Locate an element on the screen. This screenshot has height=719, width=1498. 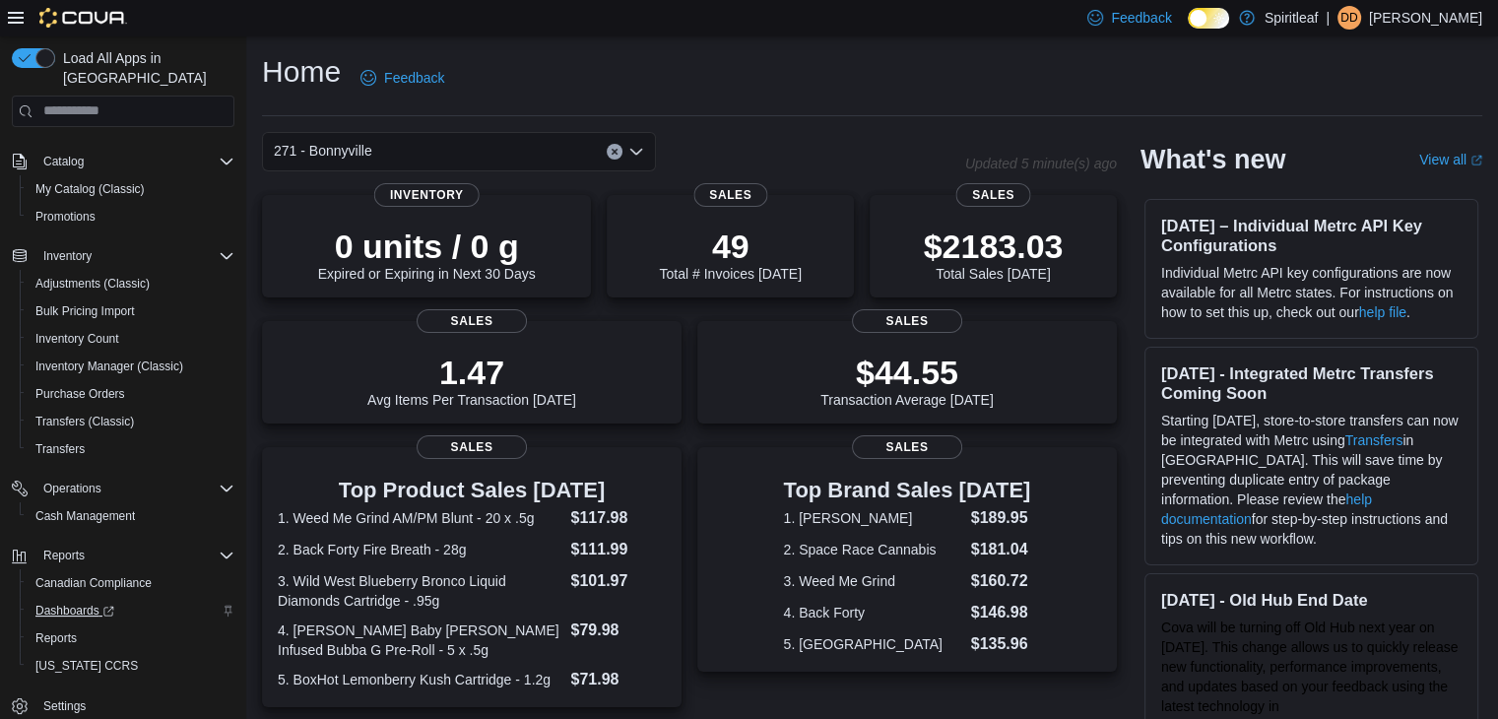
dt: 1. Weed Me Grind AM/PM Blunt - 20 x .5g is located at coordinates (419, 518).